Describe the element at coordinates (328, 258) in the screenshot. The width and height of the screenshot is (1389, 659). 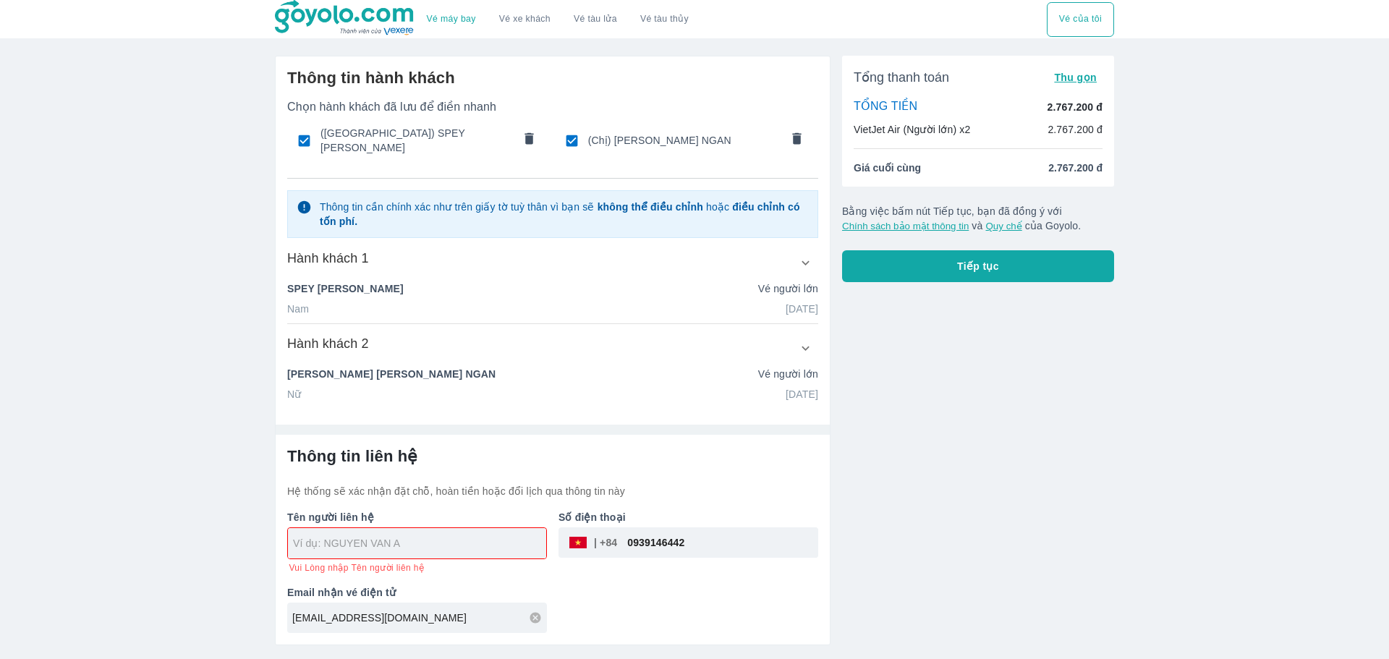
I see `h6: Hành khách 1` at that location.